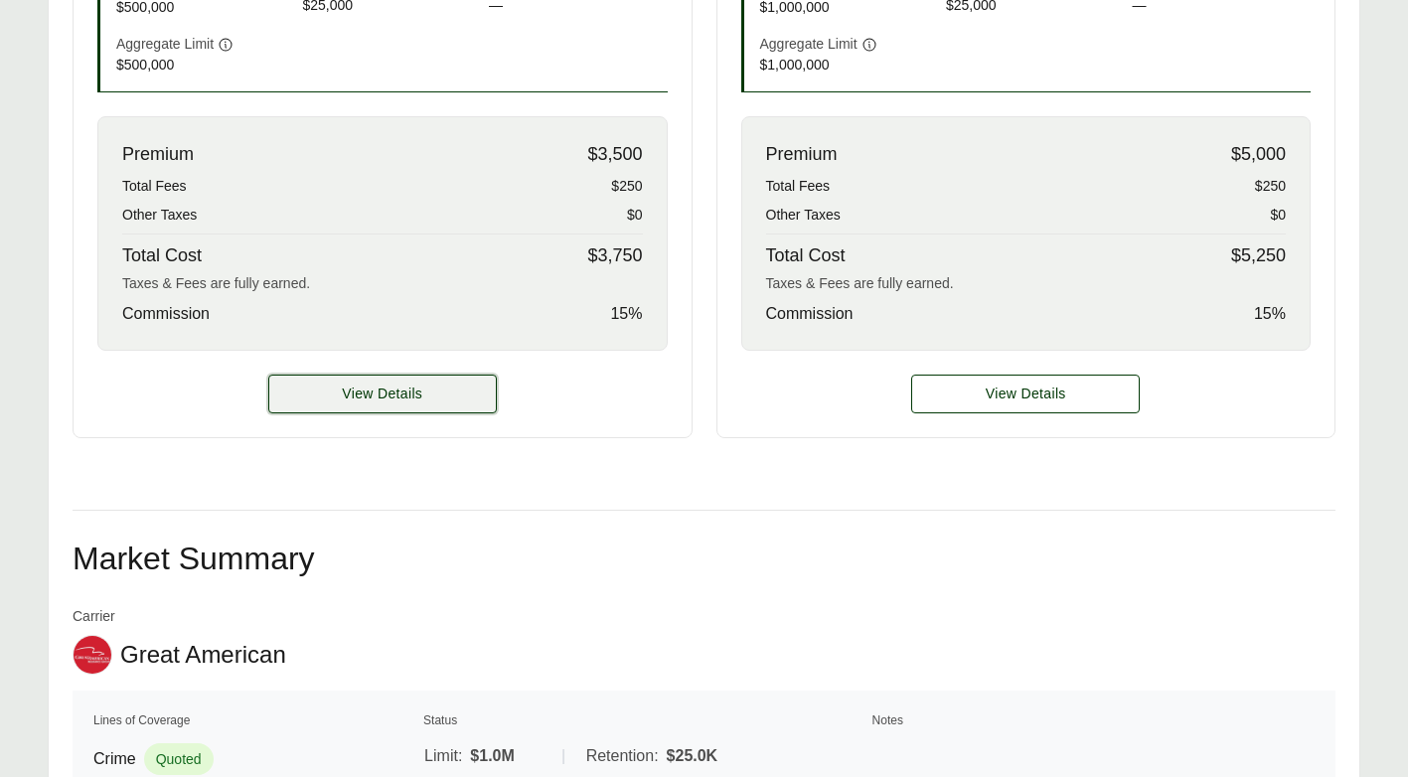  What do you see at coordinates (622, 756) in the screenshot?
I see `span: Retention:` at bounding box center [622, 756].